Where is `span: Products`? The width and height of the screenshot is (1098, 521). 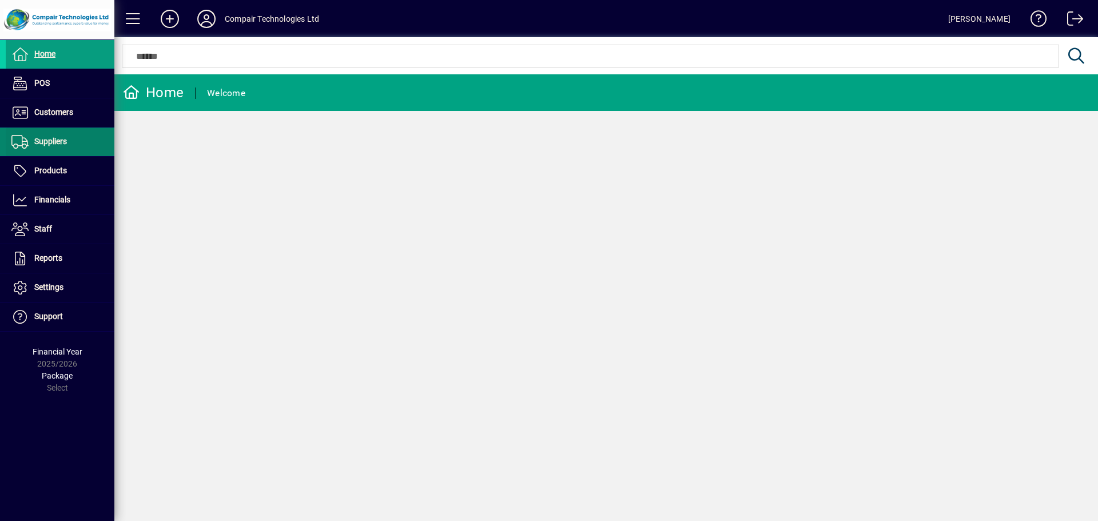
span: Products is located at coordinates (50, 170).